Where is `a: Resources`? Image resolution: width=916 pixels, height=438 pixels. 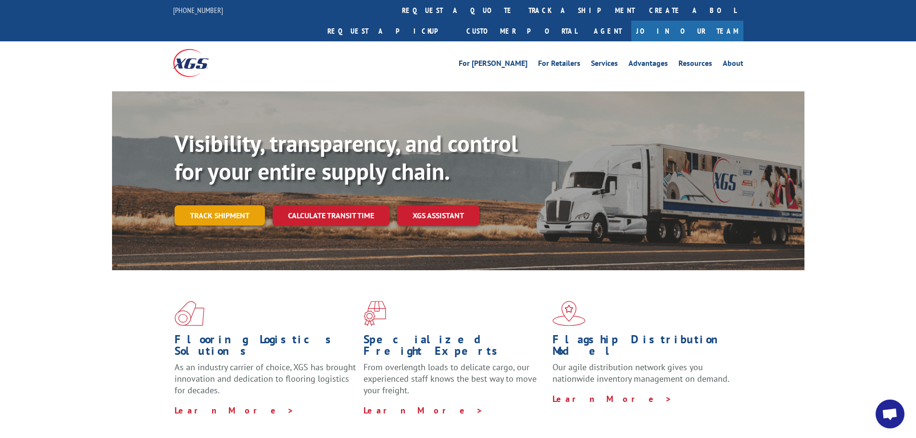 a: Resources is located at coordinates (695, 65).